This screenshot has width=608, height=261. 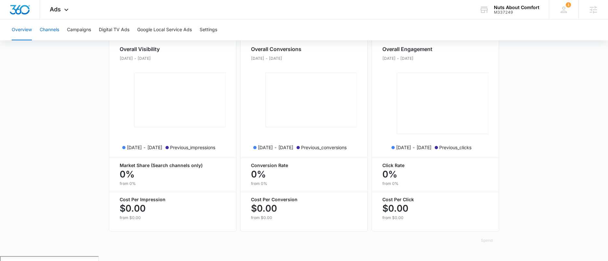 What do you see at coordinates (304, 166) in the screenshot?
I see `p: Conversion Rate` at bounding box center [304, 166].